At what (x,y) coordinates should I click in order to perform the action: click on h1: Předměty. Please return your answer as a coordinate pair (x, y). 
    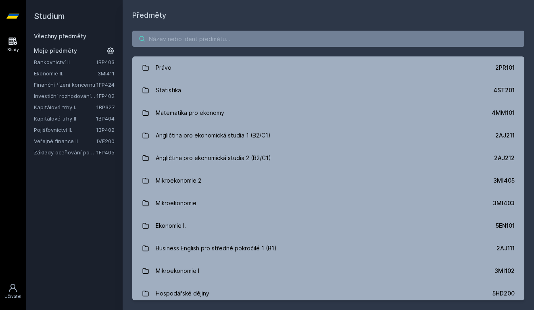
    Looking at the image, I should click on (328, 15).